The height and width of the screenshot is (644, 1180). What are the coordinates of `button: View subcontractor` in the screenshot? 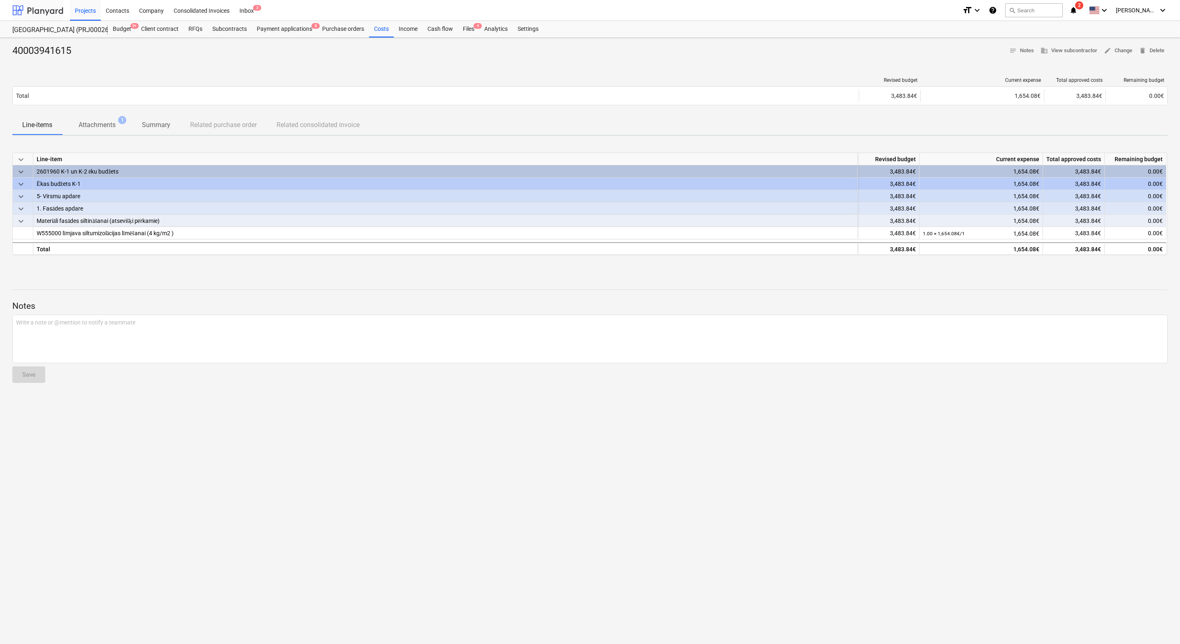 It's located at (1069, 51).